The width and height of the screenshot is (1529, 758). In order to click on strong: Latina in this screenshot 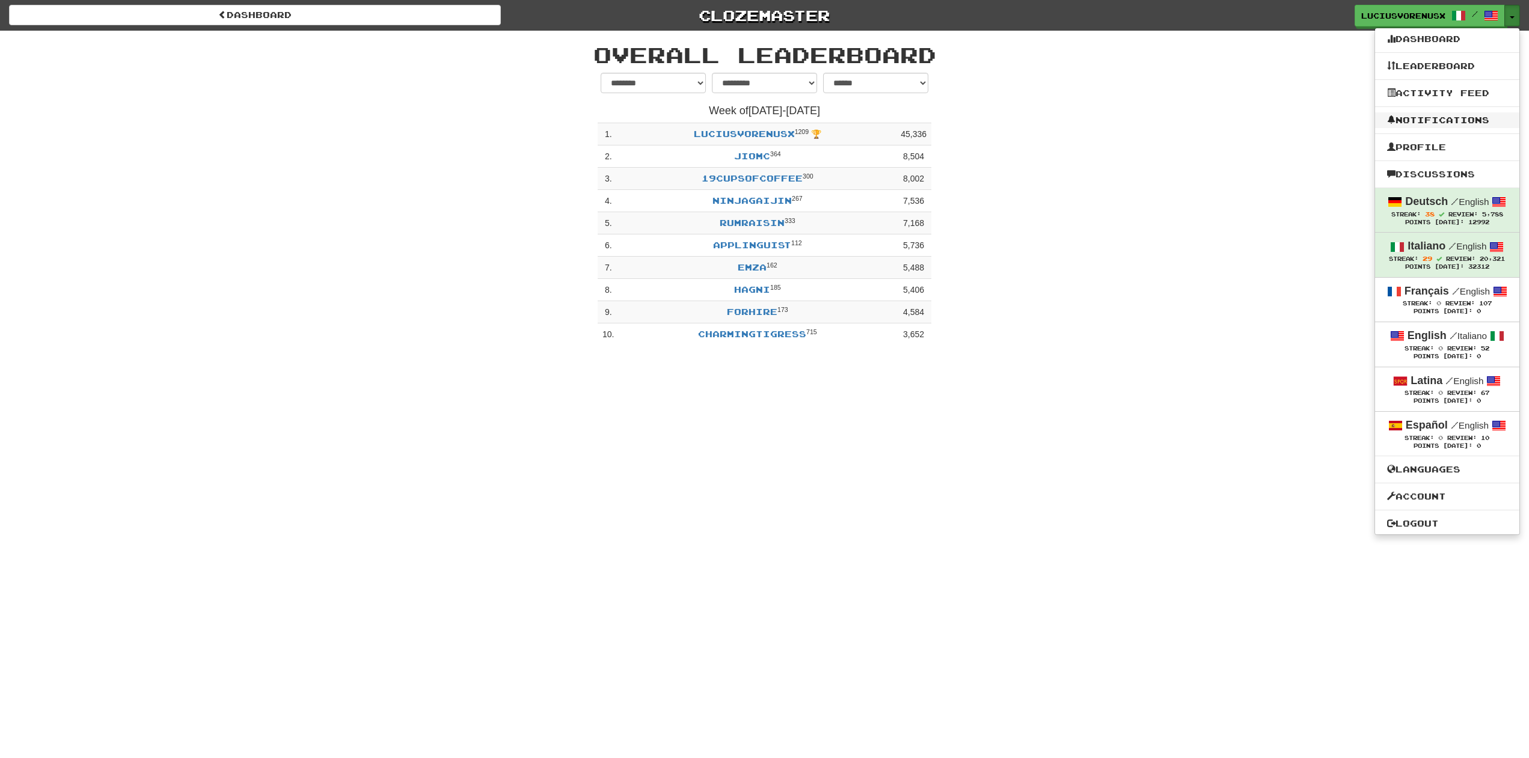, I will do `click(1426, 381)`.